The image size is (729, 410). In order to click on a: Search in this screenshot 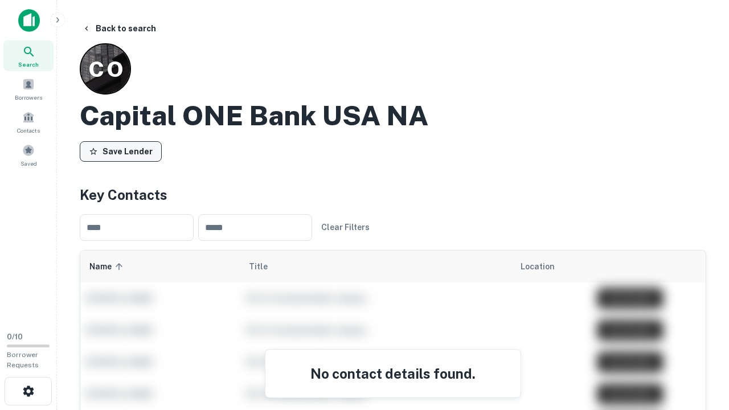, I will do `click(28, 56)`.